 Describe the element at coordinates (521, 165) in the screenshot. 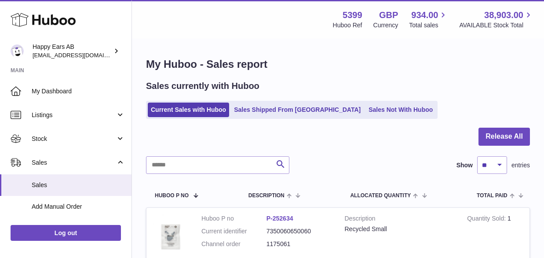

I see `span: entries` at that location.